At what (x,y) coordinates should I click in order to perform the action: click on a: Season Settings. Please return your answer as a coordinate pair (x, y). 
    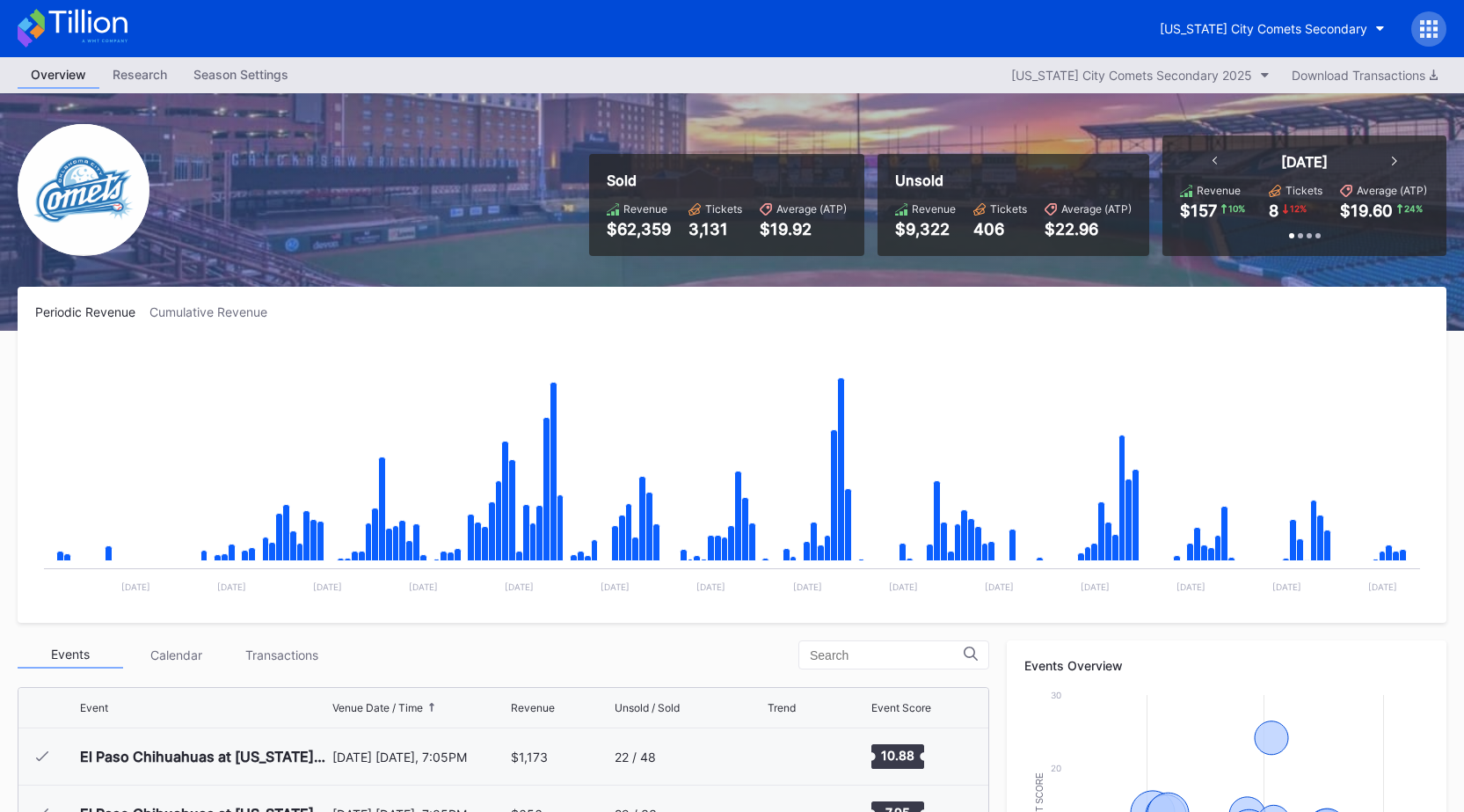
    Looking at the image, I should click on (241, 74).